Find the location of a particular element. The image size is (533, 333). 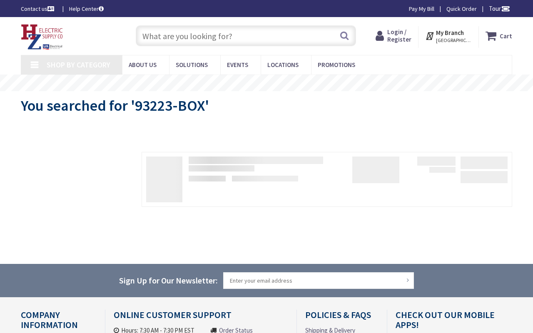

span: Tour is located at coordinates (499, 8).